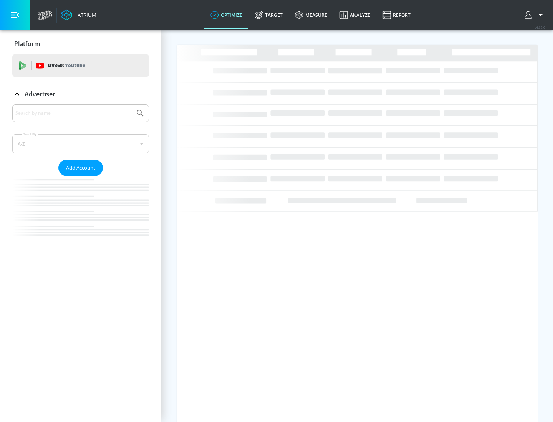 The height and width of the screenshot is (422, 553). Describe the element at coordinates (27, 44) in the screenshot. I see `p: Platform` at that location.